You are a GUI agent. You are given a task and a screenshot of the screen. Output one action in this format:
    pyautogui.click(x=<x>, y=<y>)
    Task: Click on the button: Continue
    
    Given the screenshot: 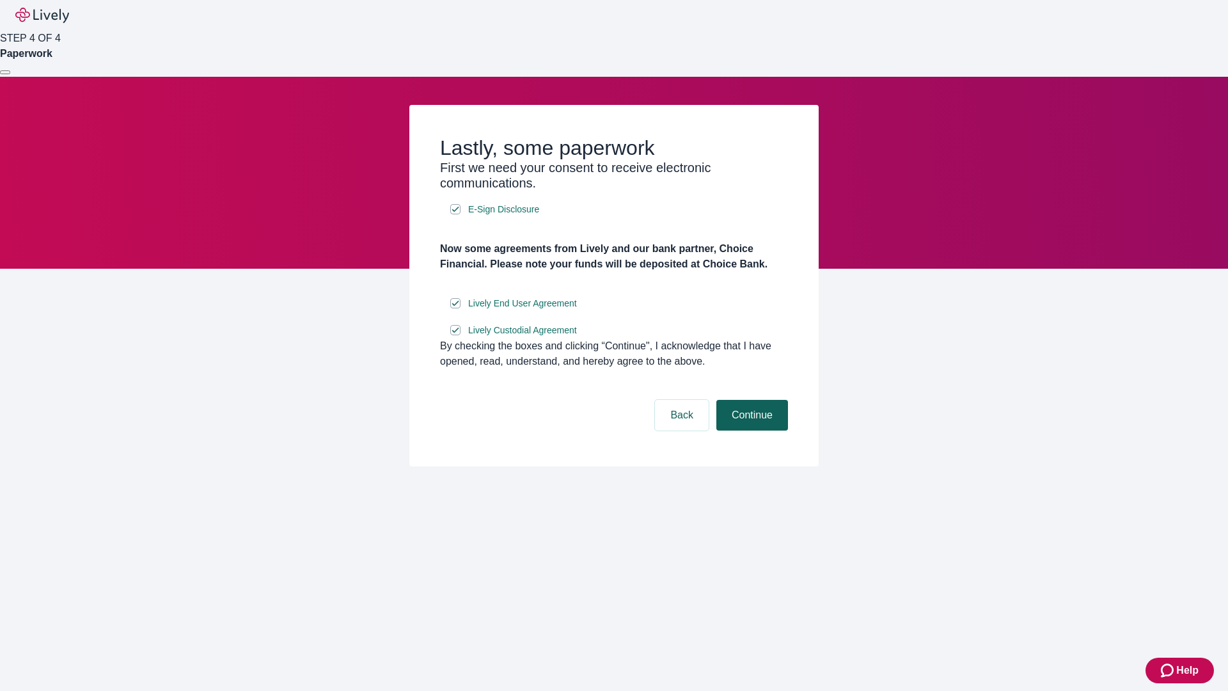 What is the action you would take?
    pyautogui.click(x=752, y=415)
    